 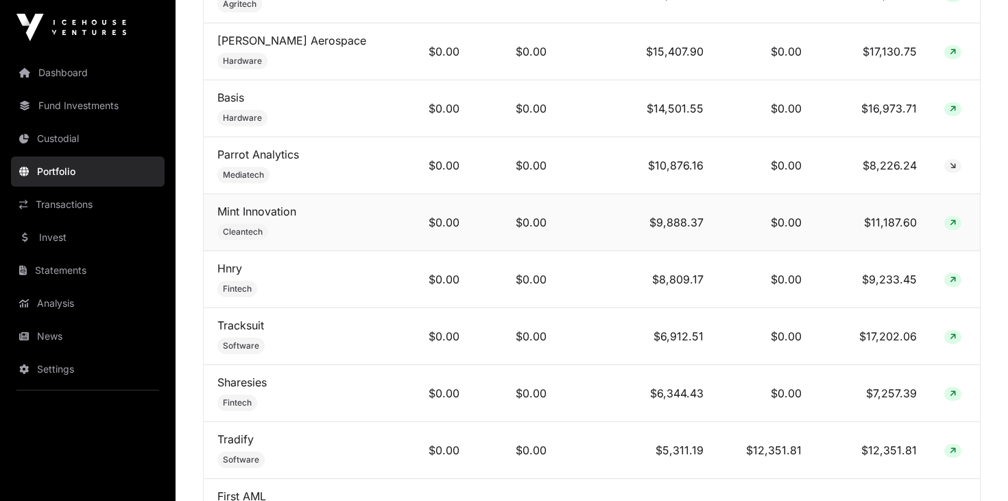 What do you see at coordinates (230, 97) in the screenshot?
I see `a: Basis` at bounding box center [230, 97].